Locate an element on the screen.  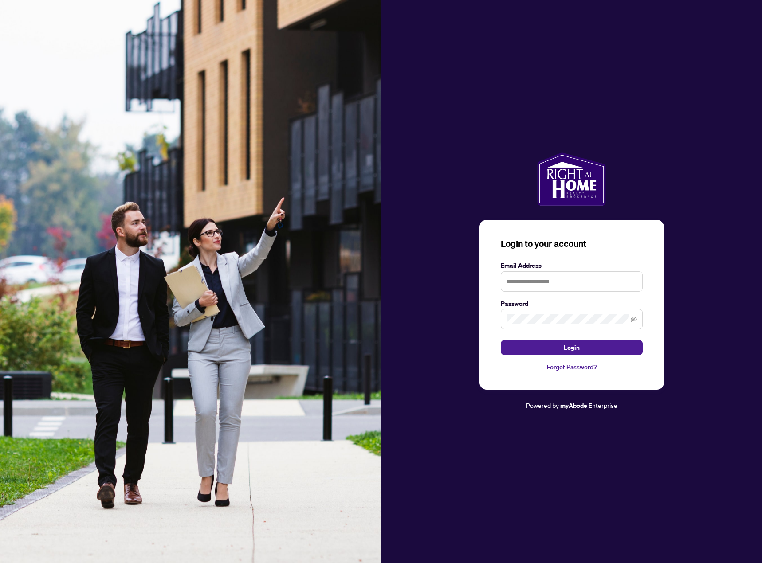
a: myAbode is located at coordinates (573, 406).